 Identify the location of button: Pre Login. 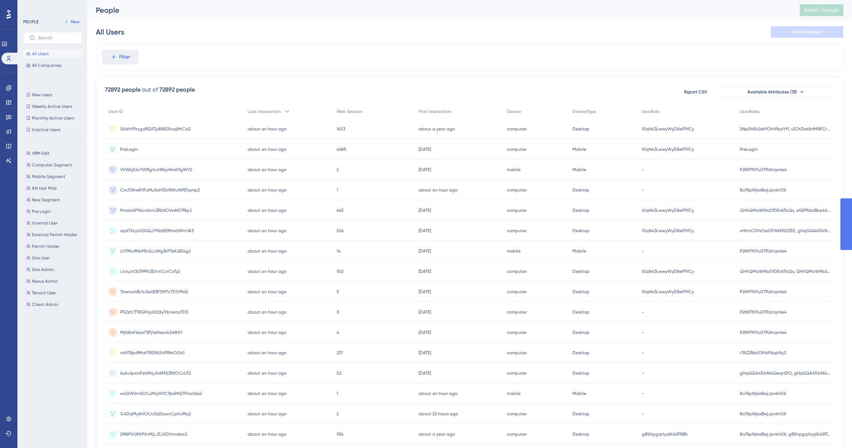
(55, 211).